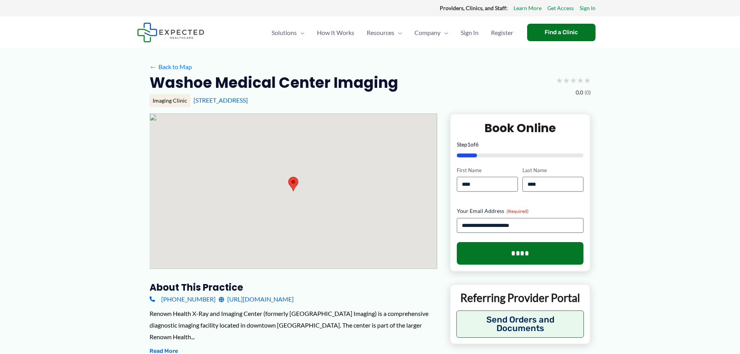  Describe the element at coordinates (477, 144) in the screenshot. I see `span: 6` at that location.